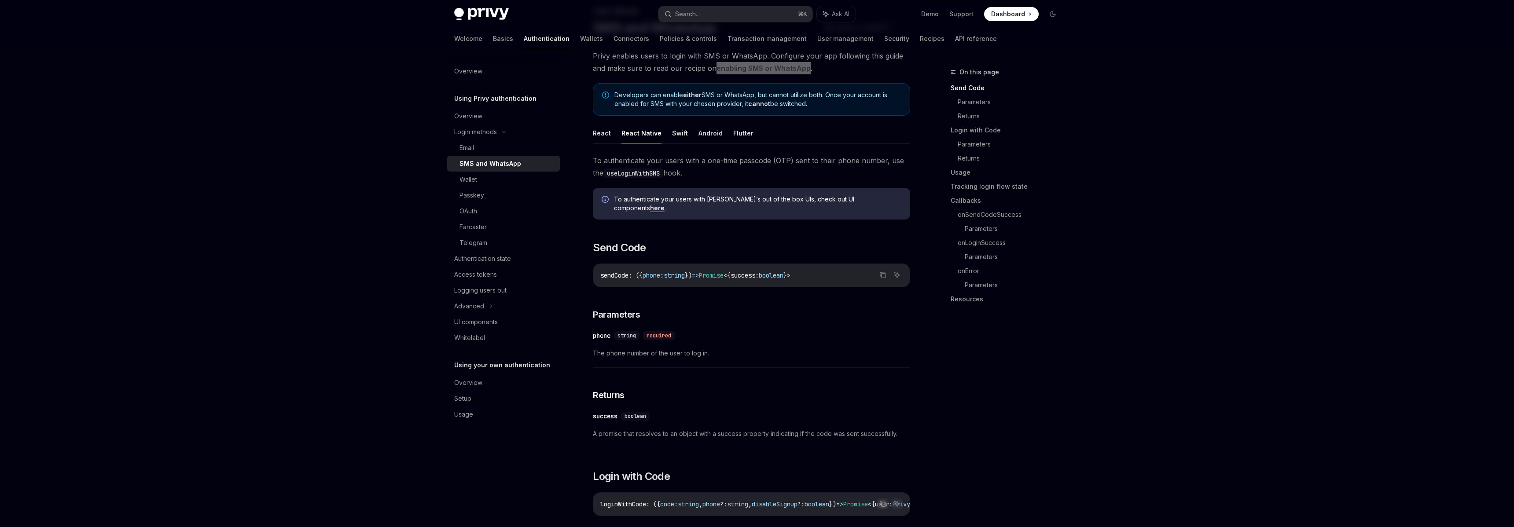 This screenshot has width=1514, height=527. I want to click on span: Privy enables users to login with SMS or WhatsApp. Configure your app following this guide and ma..., so click(751, 62).